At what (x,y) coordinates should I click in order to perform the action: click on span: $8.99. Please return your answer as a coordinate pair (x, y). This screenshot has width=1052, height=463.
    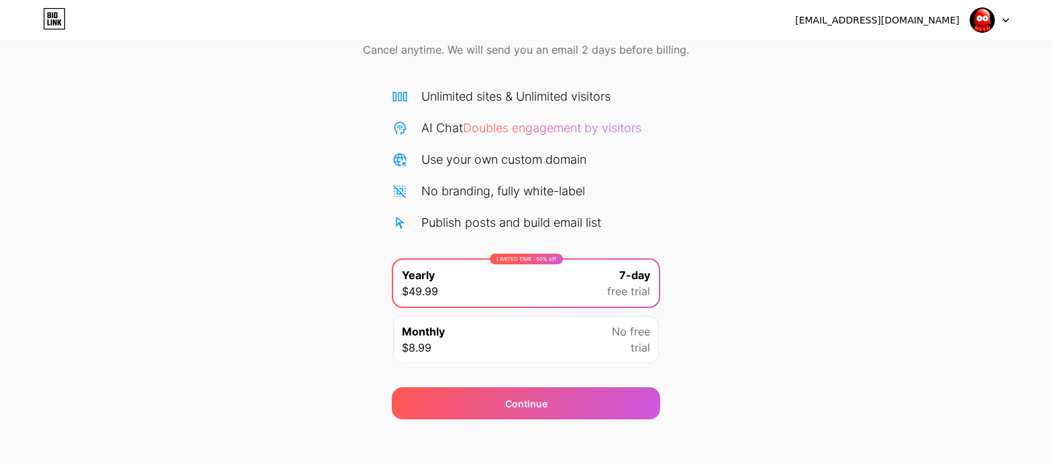
    Looking at the image, I should click on (417, 348).